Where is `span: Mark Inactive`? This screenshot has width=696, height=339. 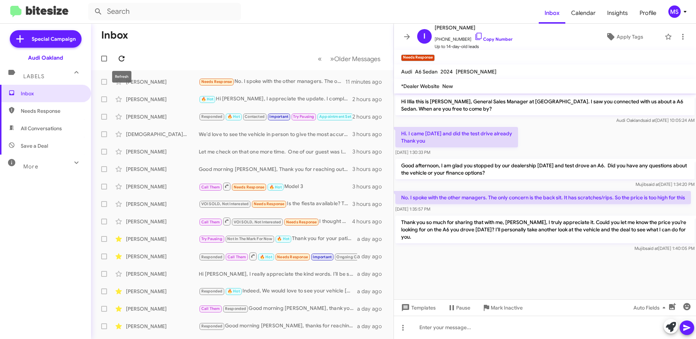
span: Mark Inactive is located at coordinates (507, 308).